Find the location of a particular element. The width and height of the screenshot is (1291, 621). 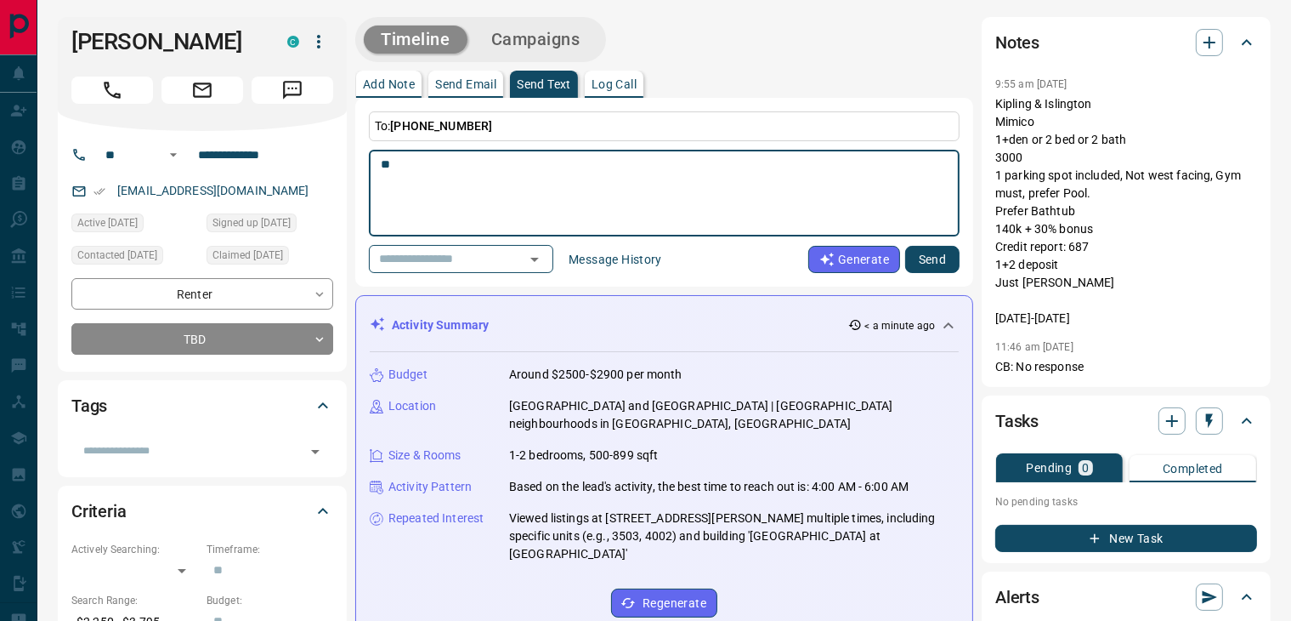

h2: Criteria is located at coordinates (99, 511).